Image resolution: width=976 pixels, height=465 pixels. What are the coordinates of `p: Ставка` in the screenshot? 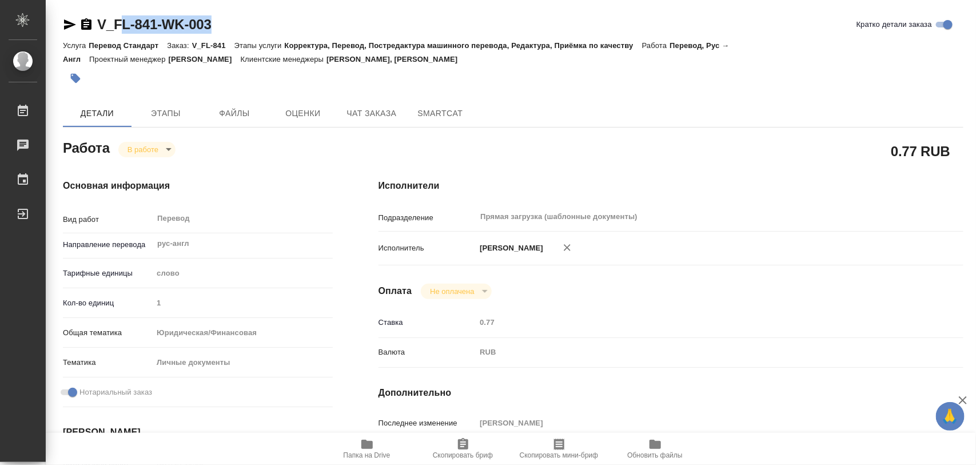 It's located at (427, 323).